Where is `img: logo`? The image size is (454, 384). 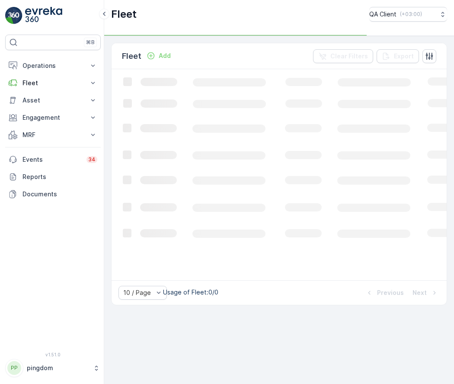
img: logo is located at coordinates (14, 16).